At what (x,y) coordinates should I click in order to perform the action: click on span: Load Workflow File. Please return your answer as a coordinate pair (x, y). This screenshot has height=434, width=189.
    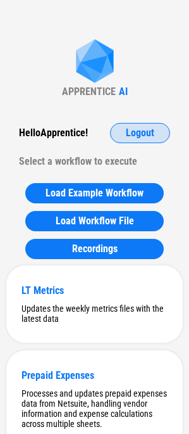
    Looking at the image, I should click on (95, 221).